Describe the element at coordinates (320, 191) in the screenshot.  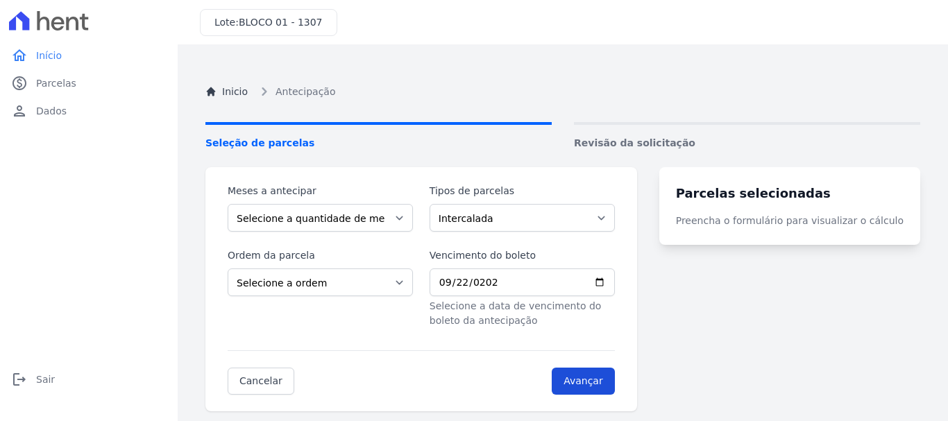
I see `label: Meses a antecipar` at that location.